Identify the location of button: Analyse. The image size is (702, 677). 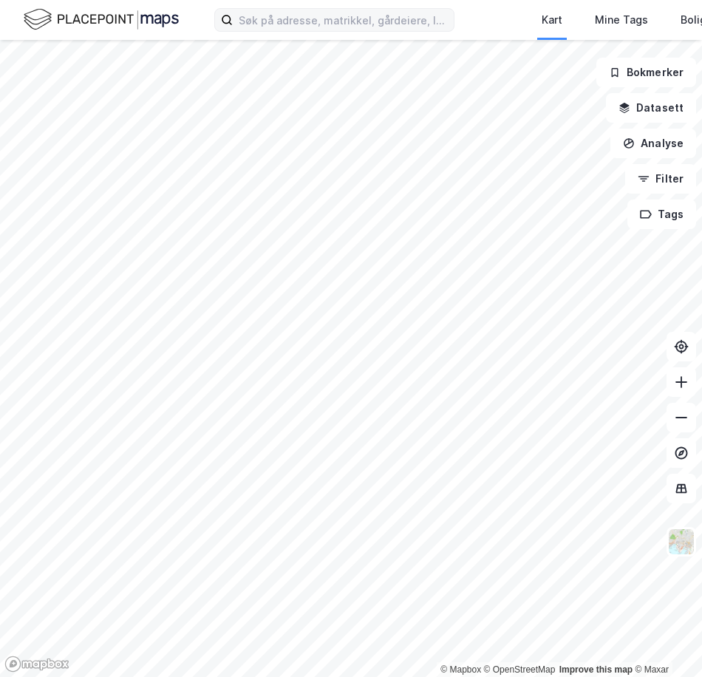
(653, 143).